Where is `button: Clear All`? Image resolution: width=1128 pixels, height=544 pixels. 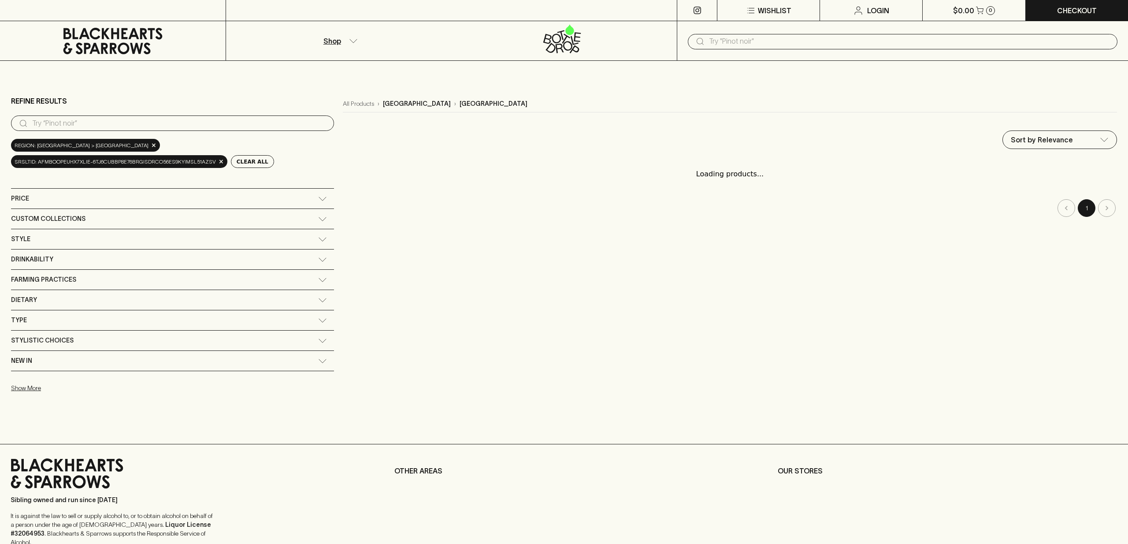 button: Clear All is located at coordinates (252, 161).